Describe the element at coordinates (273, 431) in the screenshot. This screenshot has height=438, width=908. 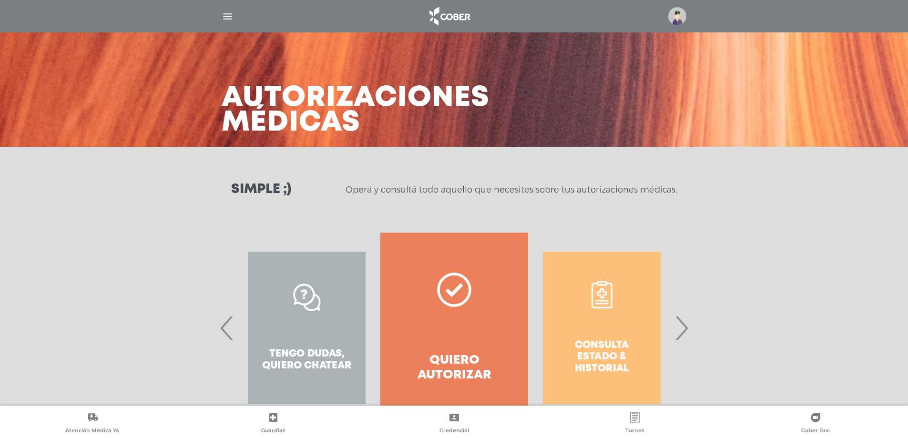
I see `span: Guardias` at that location.